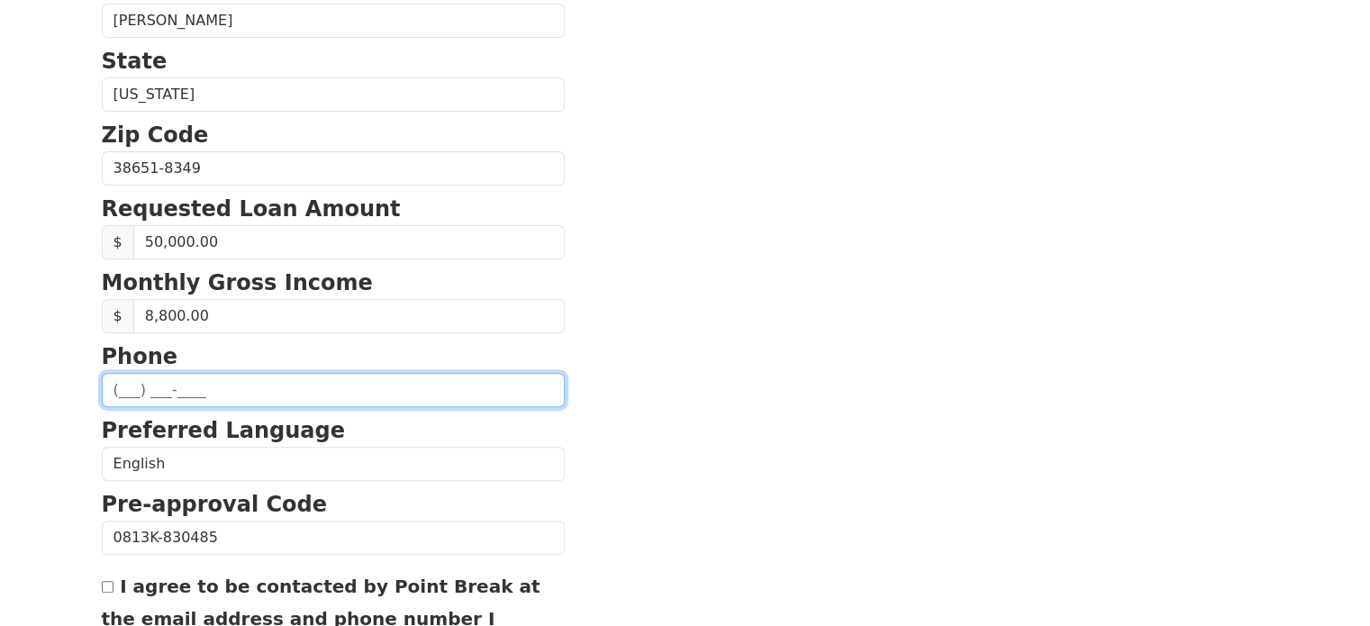 The image size is (1370, 626). What do you see at coordinates (251, 209) in the screenshot?
I see `strong: Requested Loan Amount` at bounding box center [251, 209].